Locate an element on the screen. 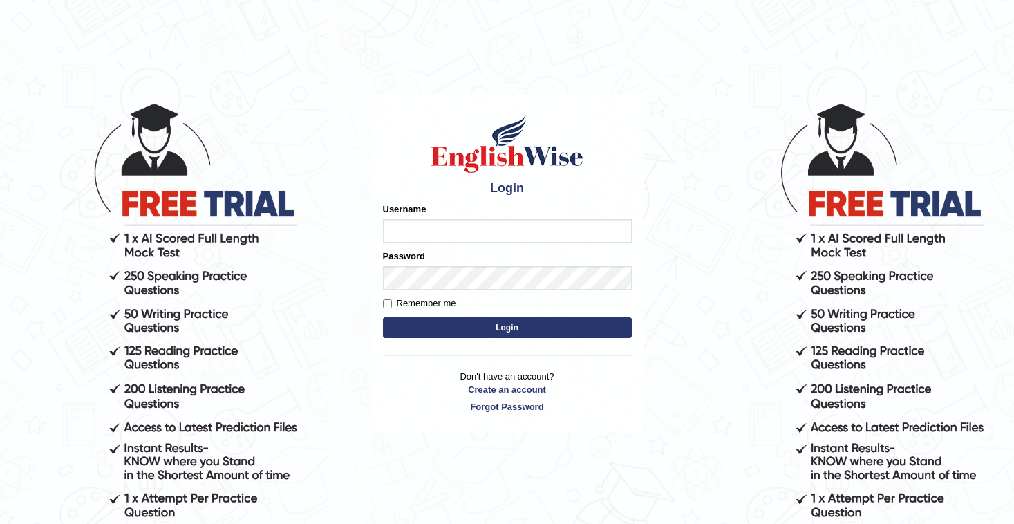  label: Password is located at coordinates (404, 256).